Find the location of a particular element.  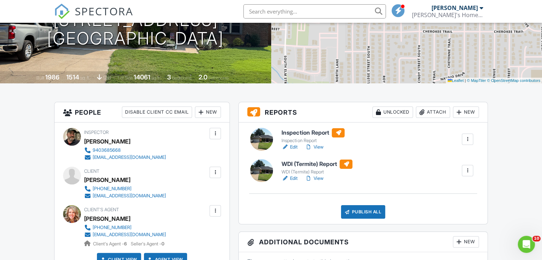

span: slab is located at coordinates (107, 78).